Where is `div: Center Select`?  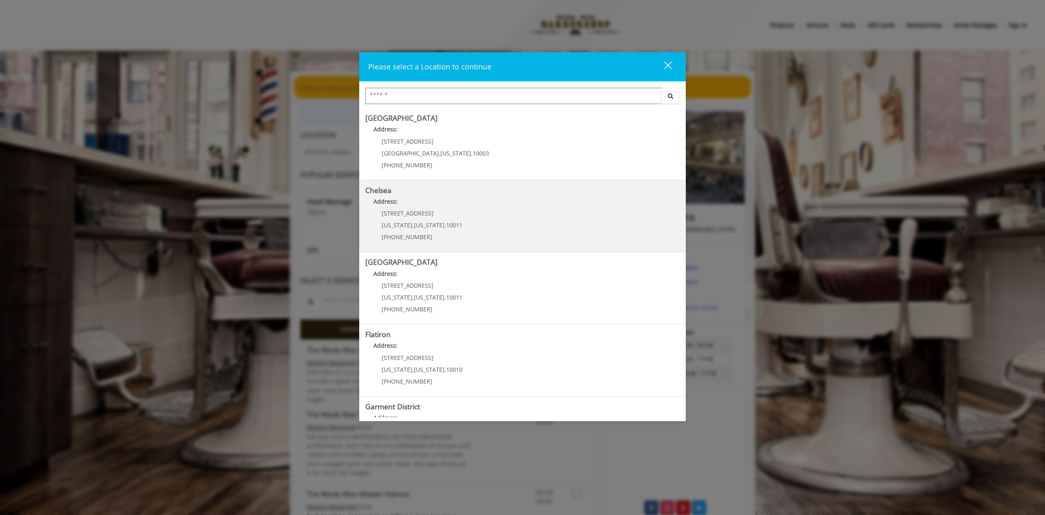 div: Center Select is located at coordinates (523, 98).